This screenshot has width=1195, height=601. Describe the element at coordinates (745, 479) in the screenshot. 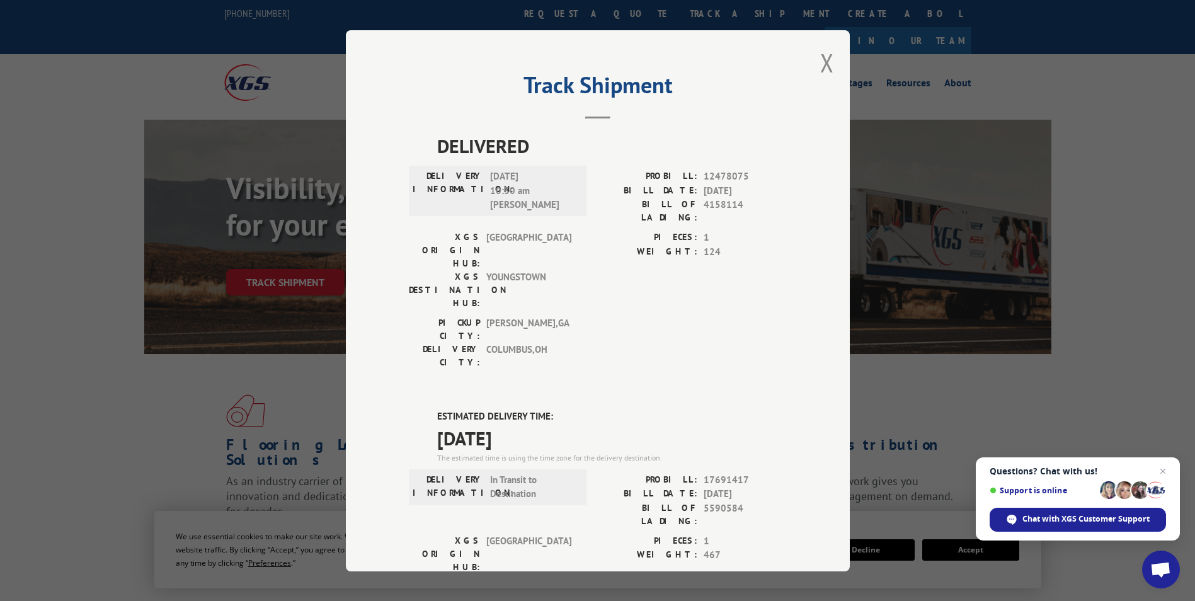

I see `span: 17691417` at that location.